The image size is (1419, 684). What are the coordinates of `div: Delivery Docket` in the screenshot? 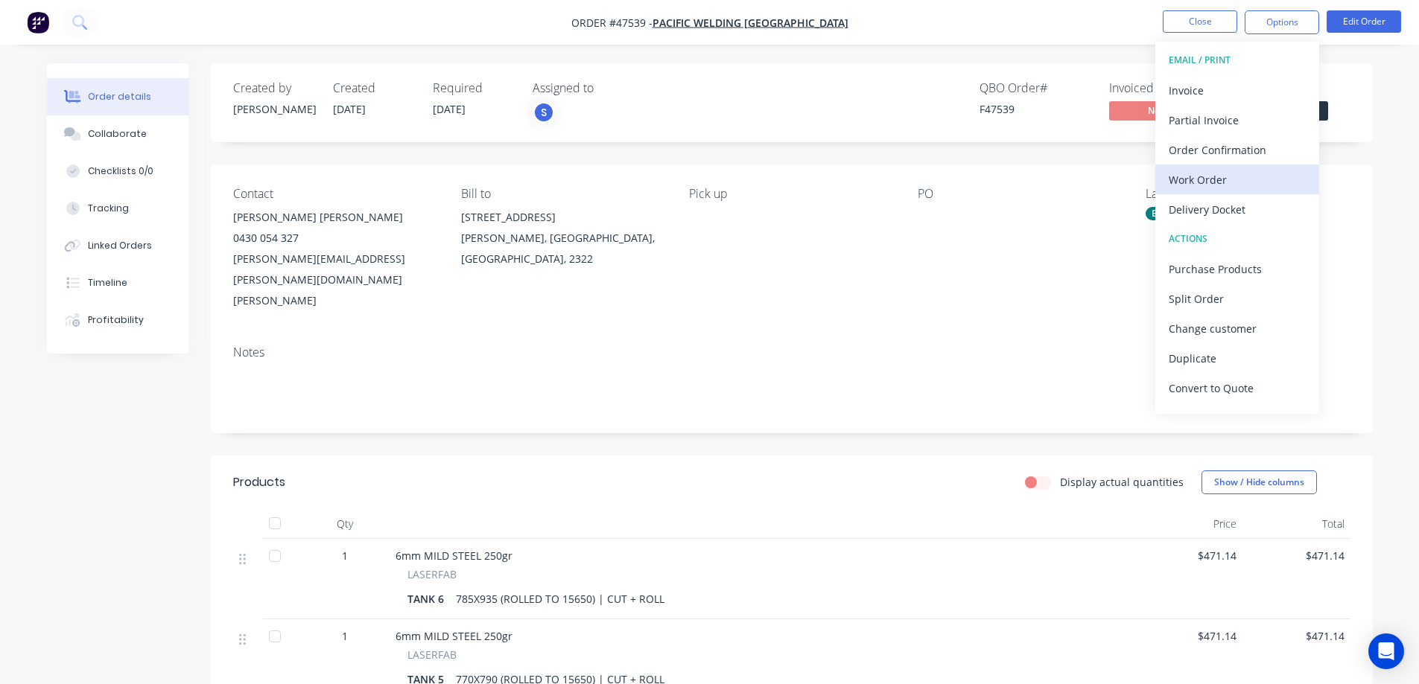 It's located at (1237, 209).